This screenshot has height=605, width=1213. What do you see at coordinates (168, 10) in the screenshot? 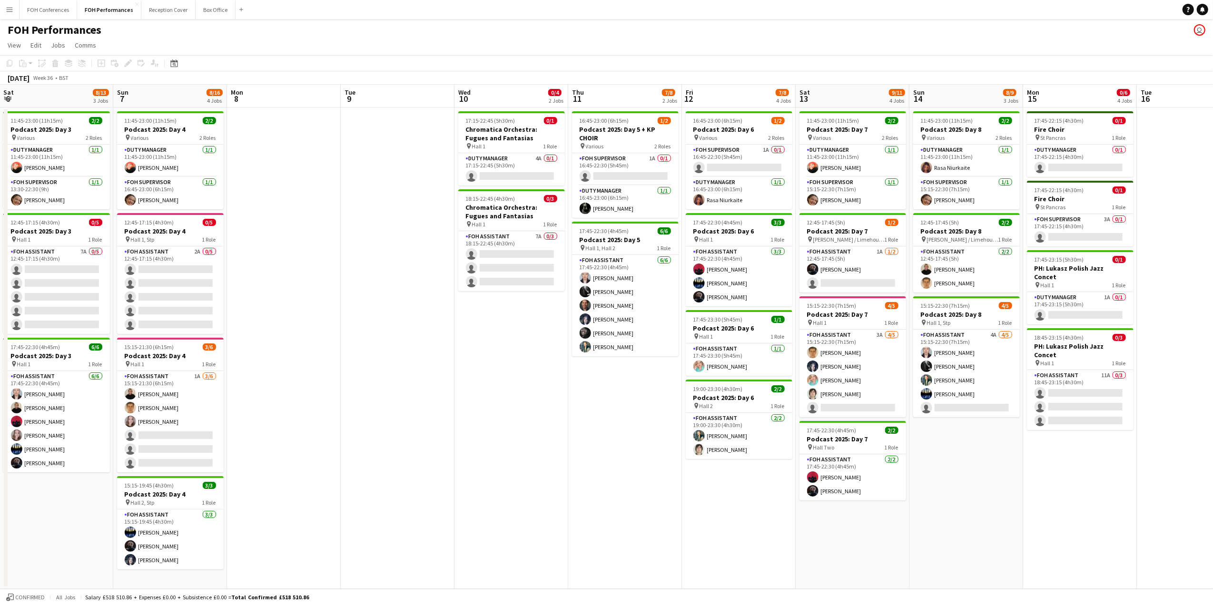
I see `button: Reception Cover` at bounding box center [168, 10].